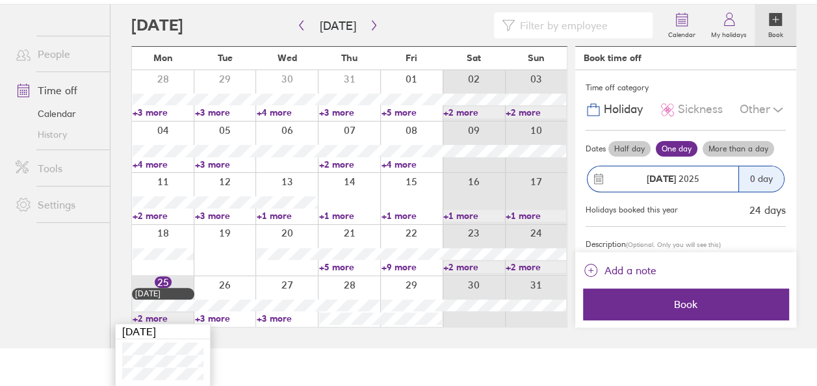 Image resolution: width=817 pixels, height=386 pixels. Describe the element at coordinates (606, 244) in the screenshot. I see `span: Description` at that location.